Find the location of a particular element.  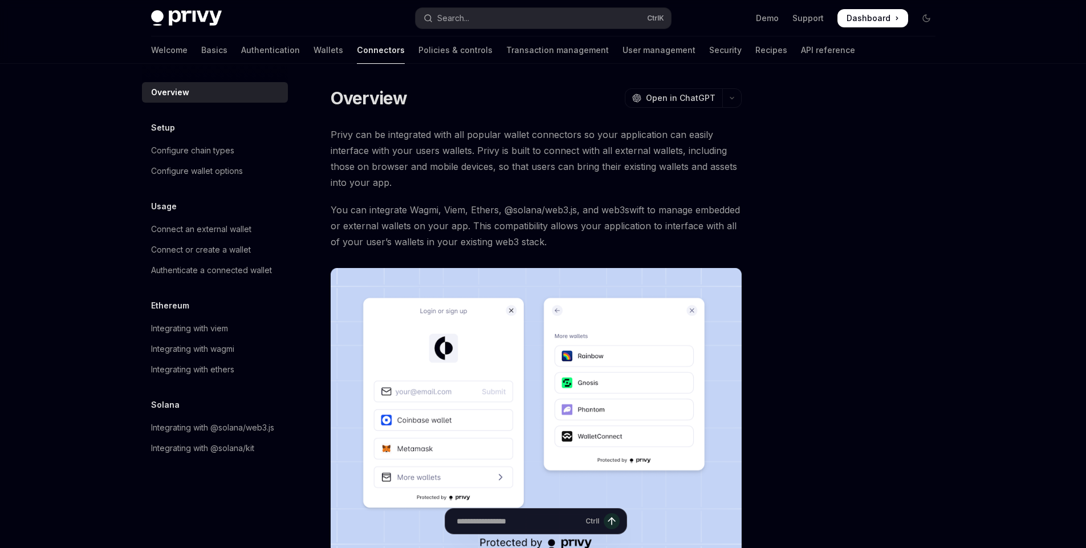

img: dark logo is located at coordinates (186, 18).